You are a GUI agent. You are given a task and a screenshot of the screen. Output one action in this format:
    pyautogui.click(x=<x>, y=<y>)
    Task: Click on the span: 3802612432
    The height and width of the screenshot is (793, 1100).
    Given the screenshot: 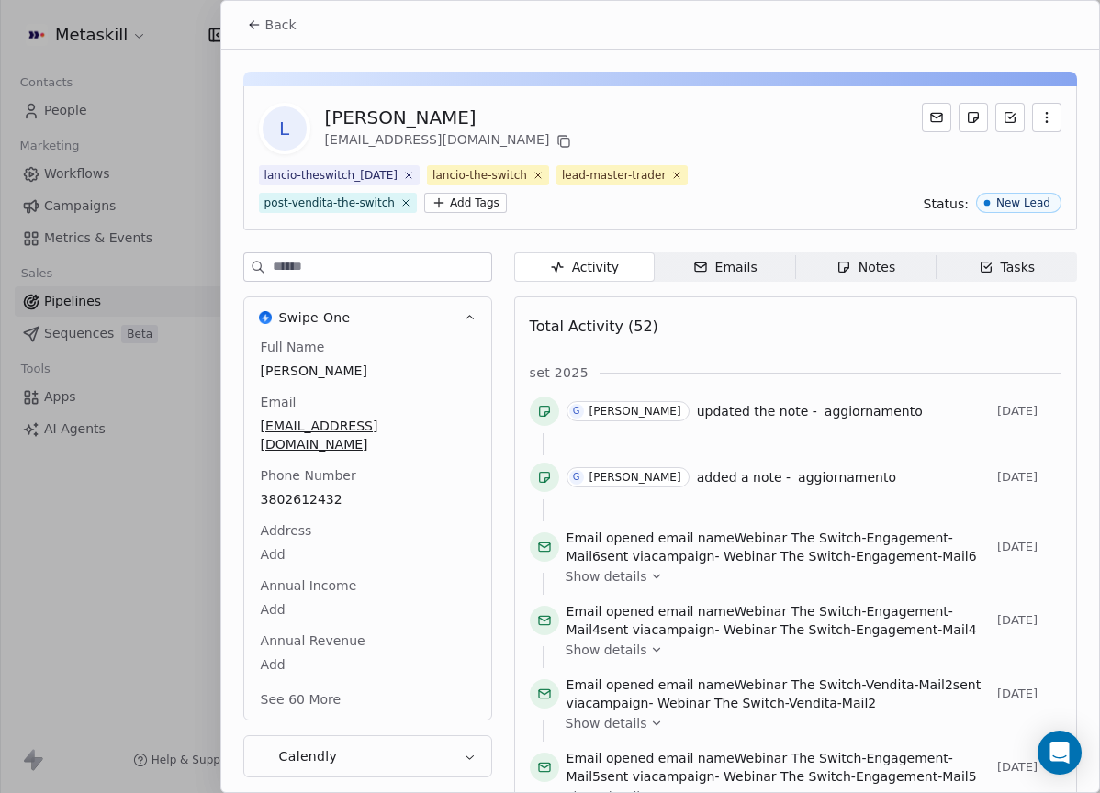 What is the action you would take?
    pyautogui.click(x=367, y=499)
    